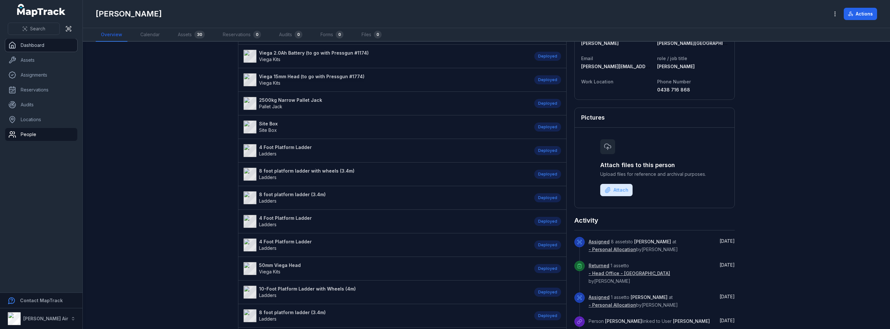 The height and width of the screenshot is (329, 890). What do you see at coordinates (200, 35) in the screenshot?
I see `div: 30` at bounding box center [200, 35].